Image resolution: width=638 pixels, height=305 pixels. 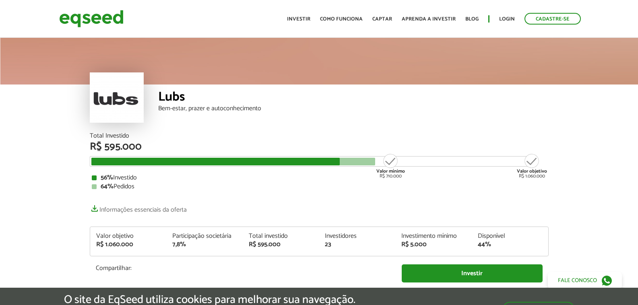 I want to click on div: Valor objetivo, so click(x=128, y=236).